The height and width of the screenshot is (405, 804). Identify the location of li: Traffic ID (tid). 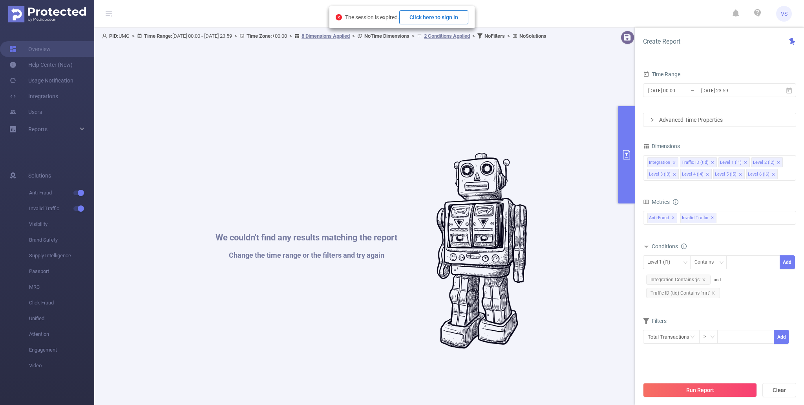
(699, 162).